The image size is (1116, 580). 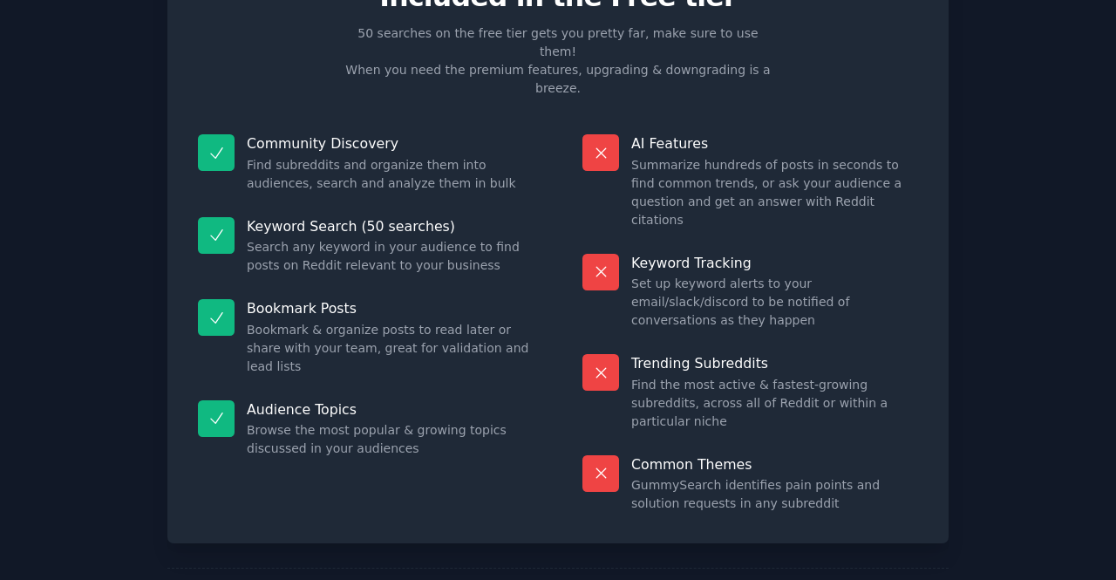 What do you see at coordinates (775, 302) in the screenshot?
I see `dd: Set up keyword alerts to your email/slack/discord to be notified of conversations as they happen` at bounding box center [775, 302].